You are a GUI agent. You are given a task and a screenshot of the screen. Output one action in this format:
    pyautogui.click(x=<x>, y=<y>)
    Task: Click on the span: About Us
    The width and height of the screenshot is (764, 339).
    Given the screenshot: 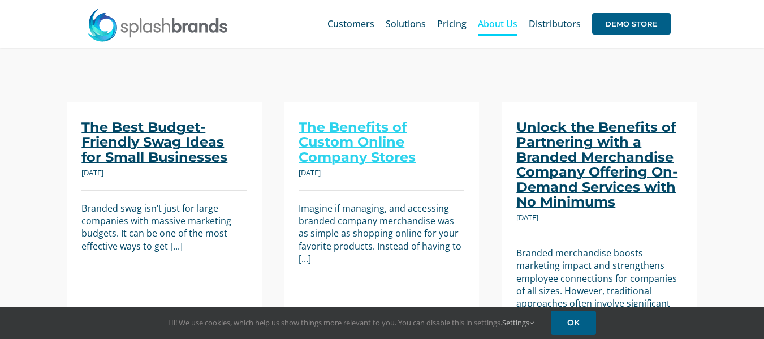 What is the action you would take?
    pyautogui.click(x=498, y=24)
    